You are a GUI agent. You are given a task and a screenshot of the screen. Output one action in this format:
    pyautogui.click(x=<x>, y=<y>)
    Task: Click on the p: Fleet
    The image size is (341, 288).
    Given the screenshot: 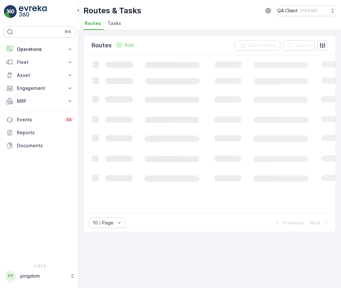 What is the action you would take?
    pyautogui.click(x=40, y=62)
    